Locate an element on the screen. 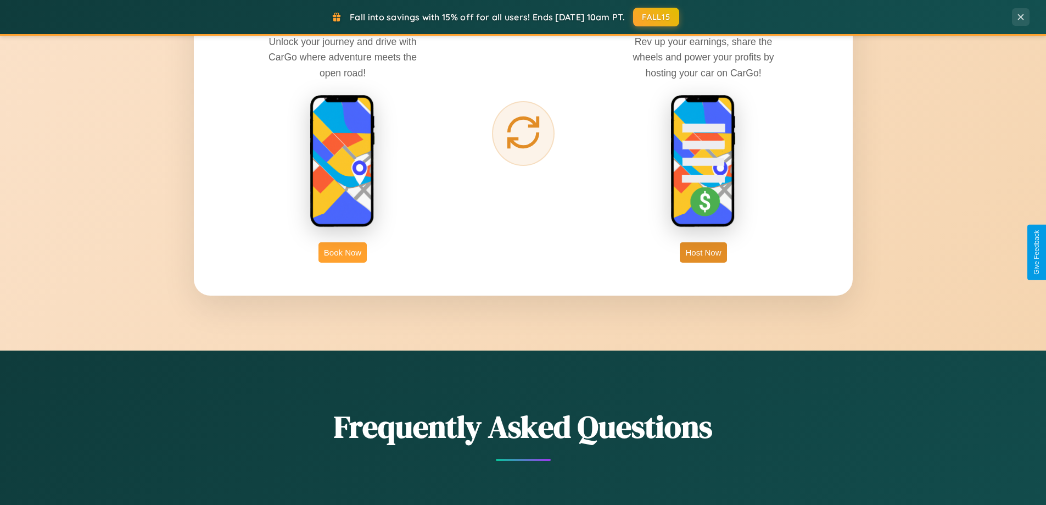 The height and width of the screenshot is (505, 1046). img: host phone is located at coordinates (704, 161).